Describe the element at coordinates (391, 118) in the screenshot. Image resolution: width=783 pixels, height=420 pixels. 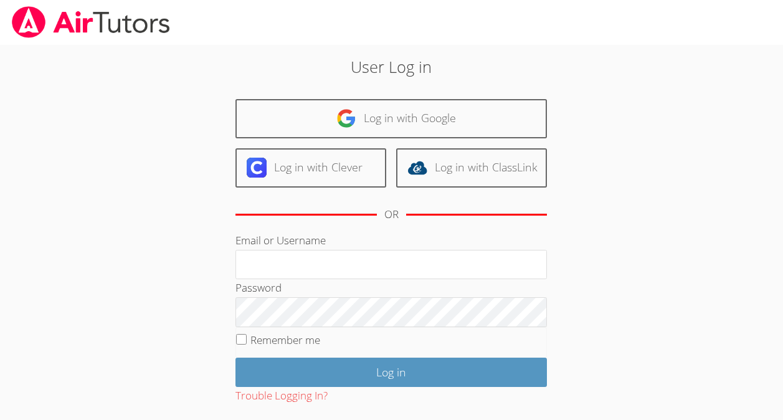
I see `a: Log in with Google` at that location.